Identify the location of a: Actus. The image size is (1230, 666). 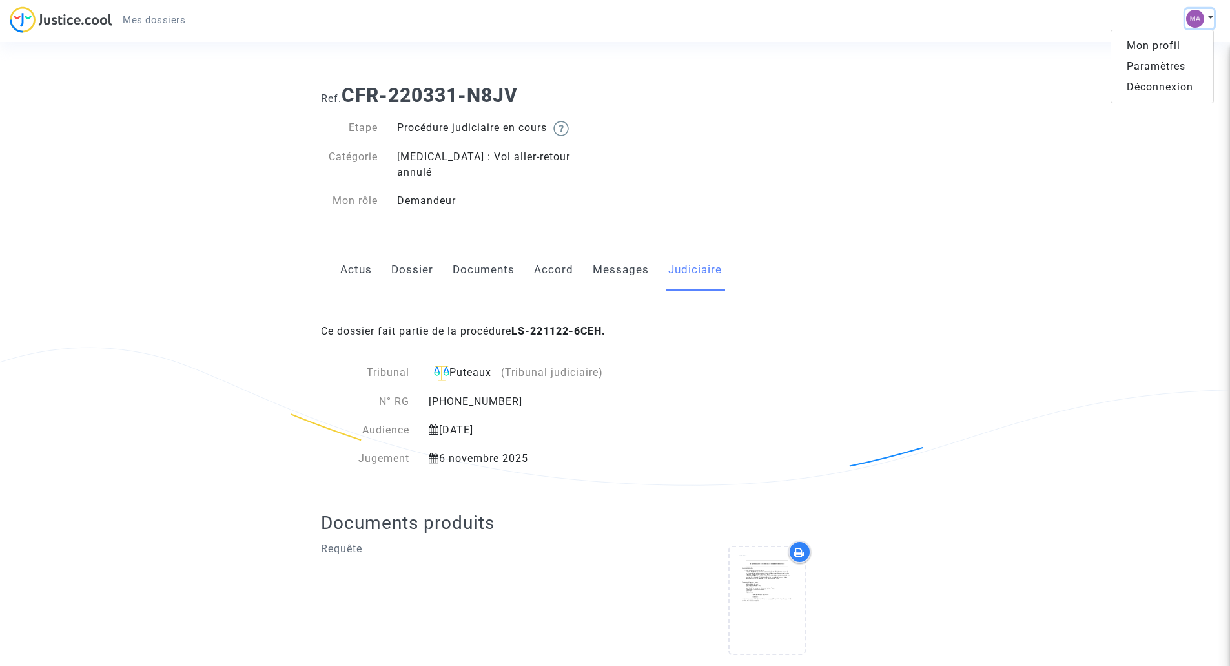
(356, 270).